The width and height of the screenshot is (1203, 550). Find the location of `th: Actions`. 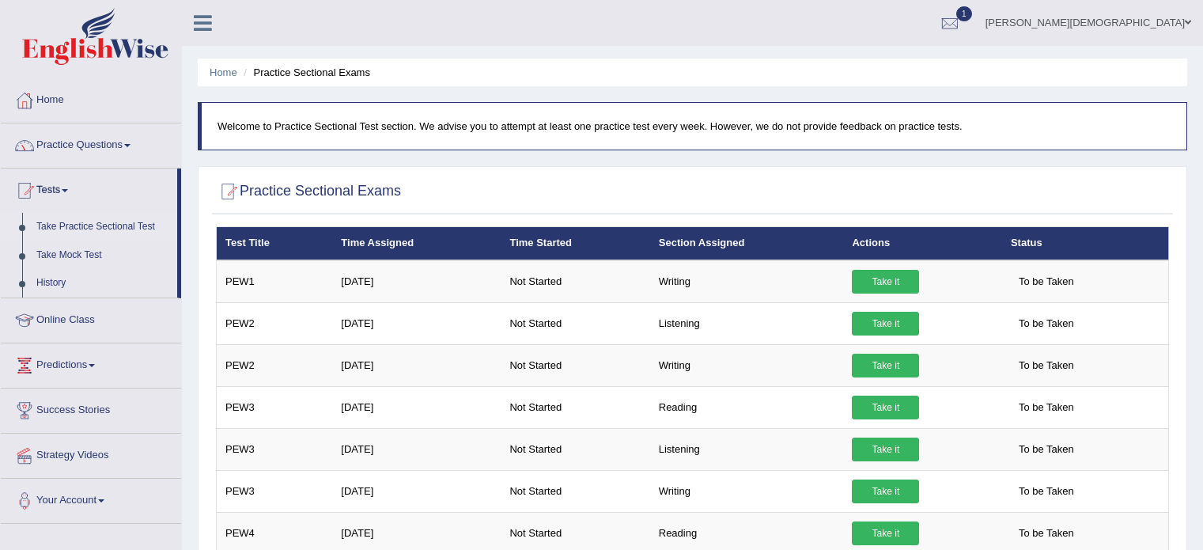

th: Actions is located at coordinates (922, 244).